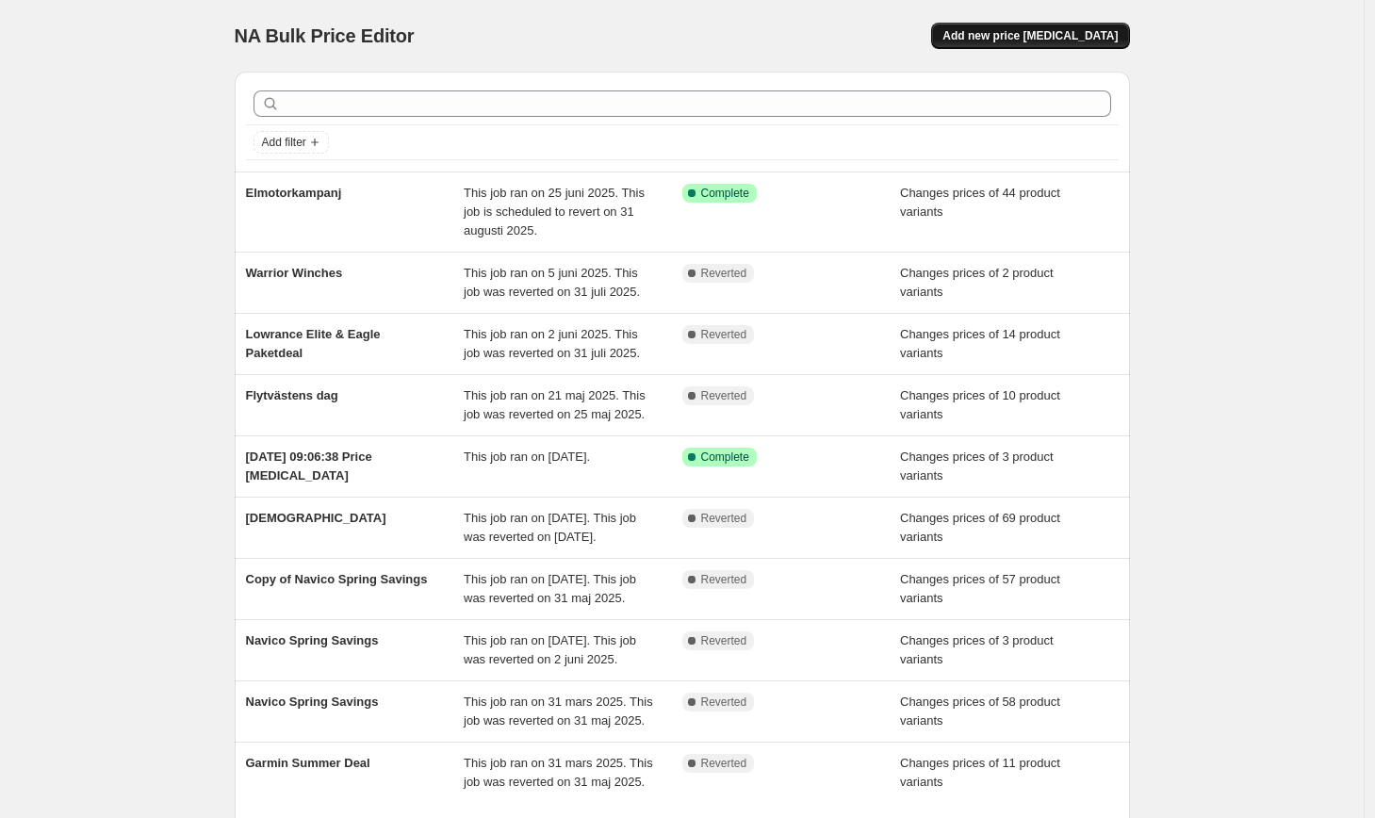 The width and height of the screenshot is (1375, 818). What do you see at coordinates (294, 192) in the screenshot?
I see `span: Elmotorkampanj` at bounding box center [294, 192].